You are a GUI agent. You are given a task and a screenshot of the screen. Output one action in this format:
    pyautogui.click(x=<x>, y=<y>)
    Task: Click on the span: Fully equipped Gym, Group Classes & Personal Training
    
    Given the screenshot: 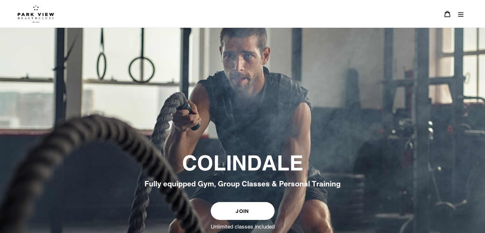 What is the action you would take?
    pyautogui.click(x=243, y=184)
    